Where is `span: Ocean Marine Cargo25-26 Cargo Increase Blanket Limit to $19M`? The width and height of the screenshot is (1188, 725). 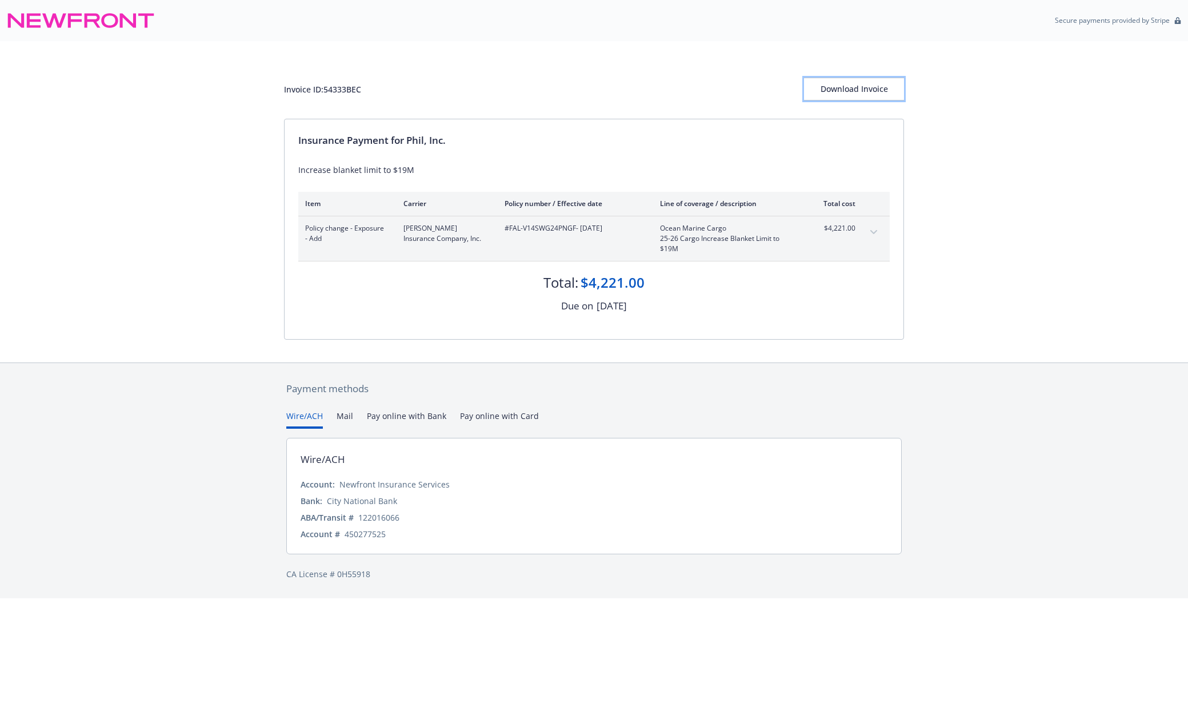 span: Ocean Marine Cargo25-26 Cargo Increase Blanket Limit to $19M is located at coordinates (727, 239).